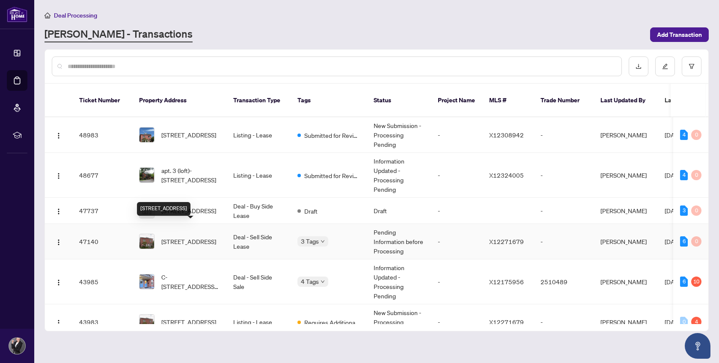  What do you see at coordinates (679, 35) in the screenshot?
I see `button: Add Transaction` at bounding box center [679, 35].